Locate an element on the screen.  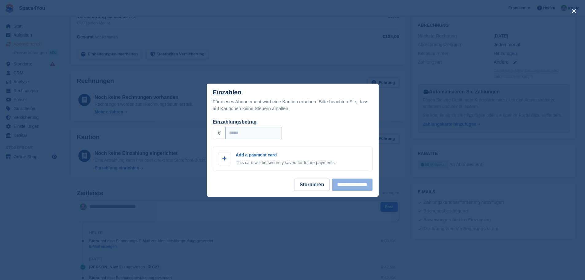
label: Einzahlungsbetrag is located at coordinates (235, 122).